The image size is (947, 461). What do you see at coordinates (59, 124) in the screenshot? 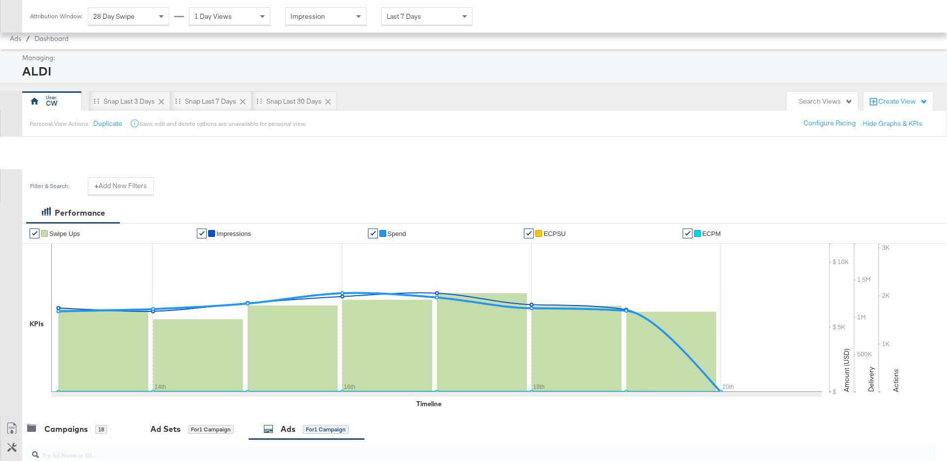
I see `div: Personal View Actions:` at bounding box center [59, 124].